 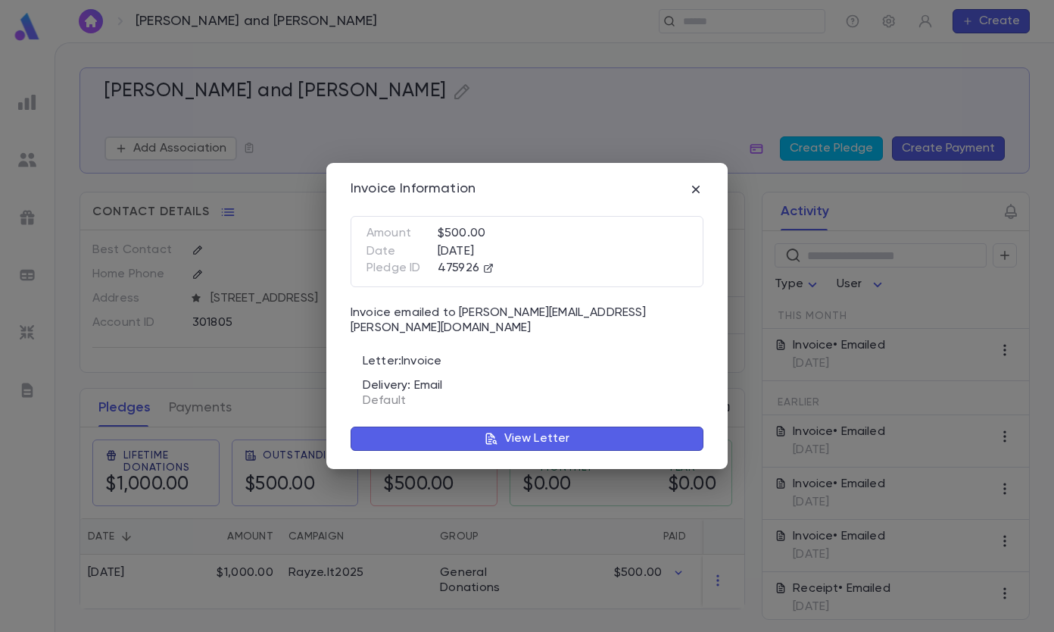 I want to click on button: View Letter, so click(x=527, y=439).